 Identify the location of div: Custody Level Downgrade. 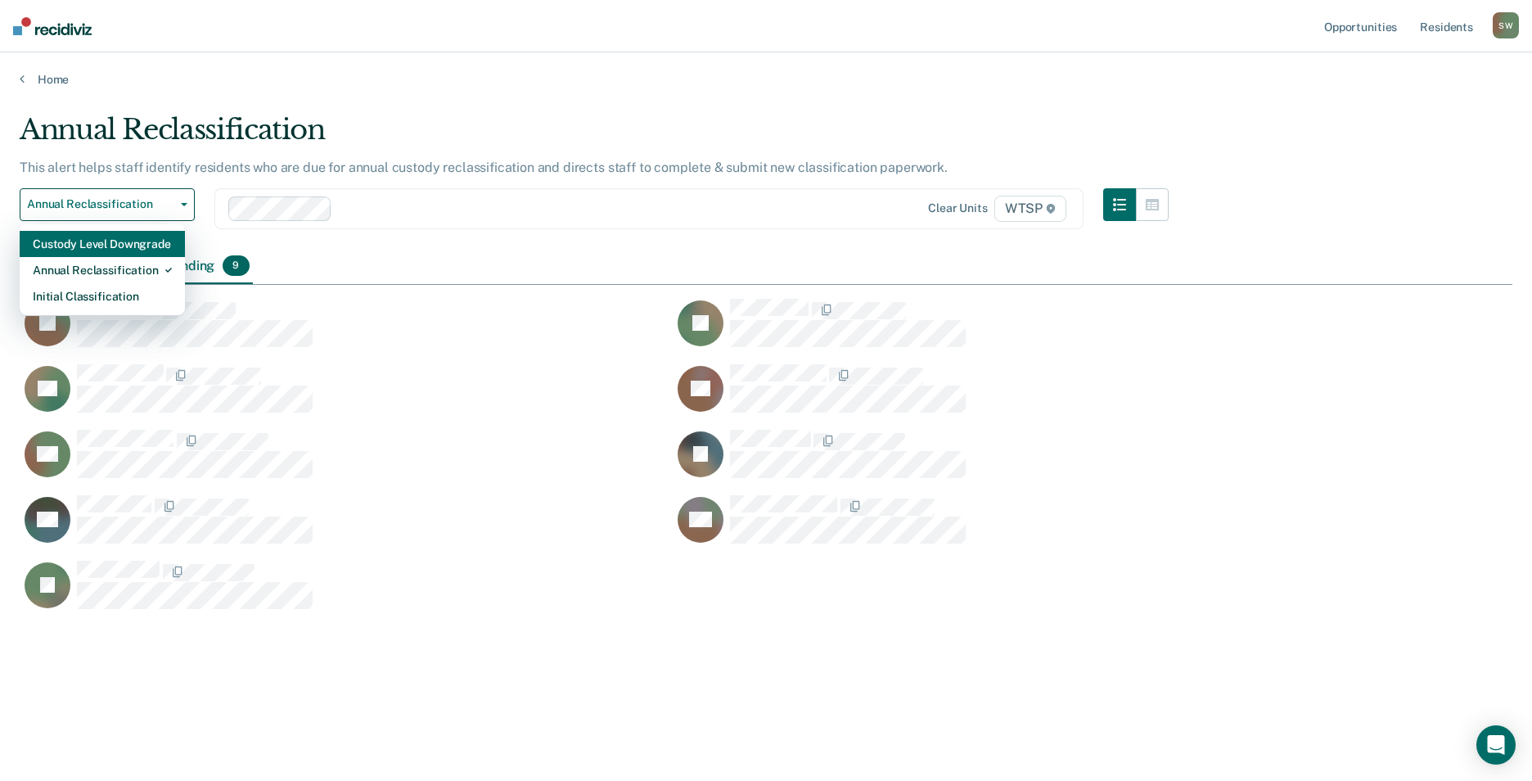
(102, 244).